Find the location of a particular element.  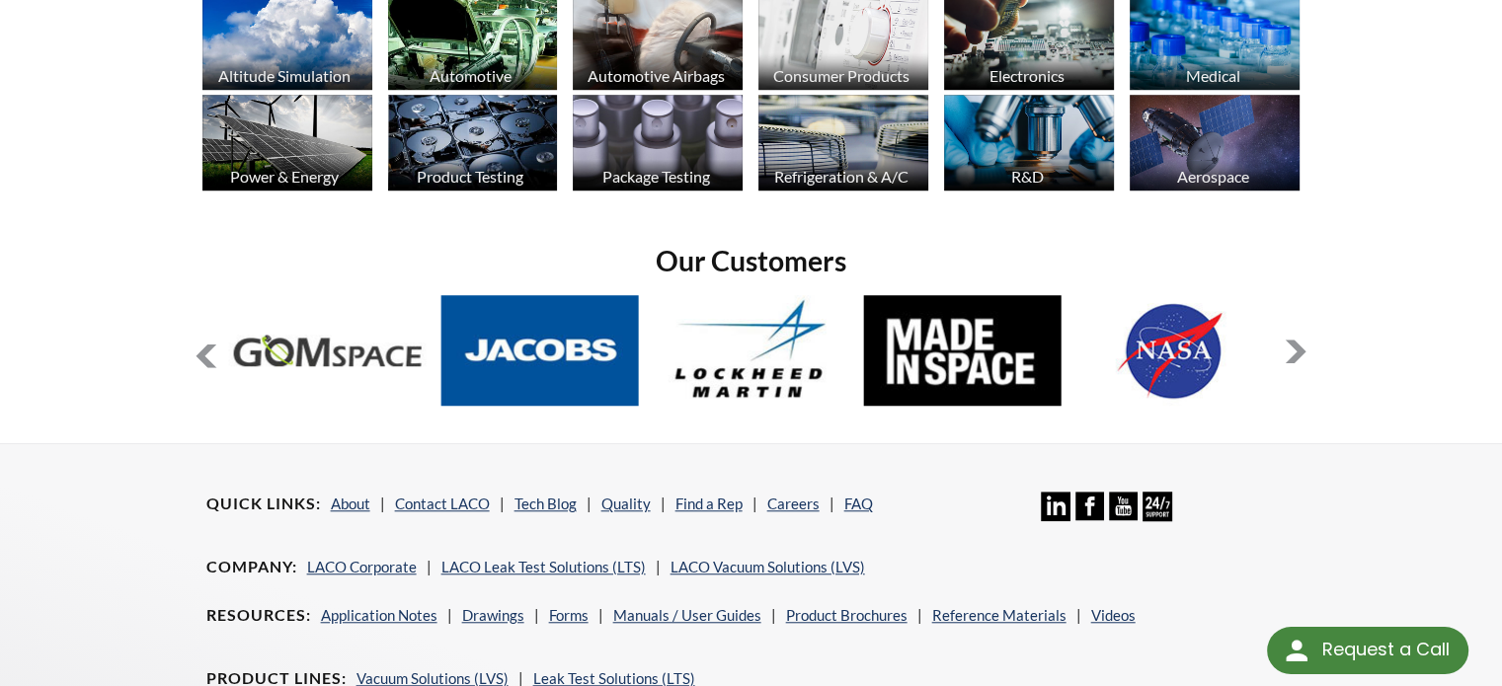

div: Aerospace is located at coordinates (1212, 176).